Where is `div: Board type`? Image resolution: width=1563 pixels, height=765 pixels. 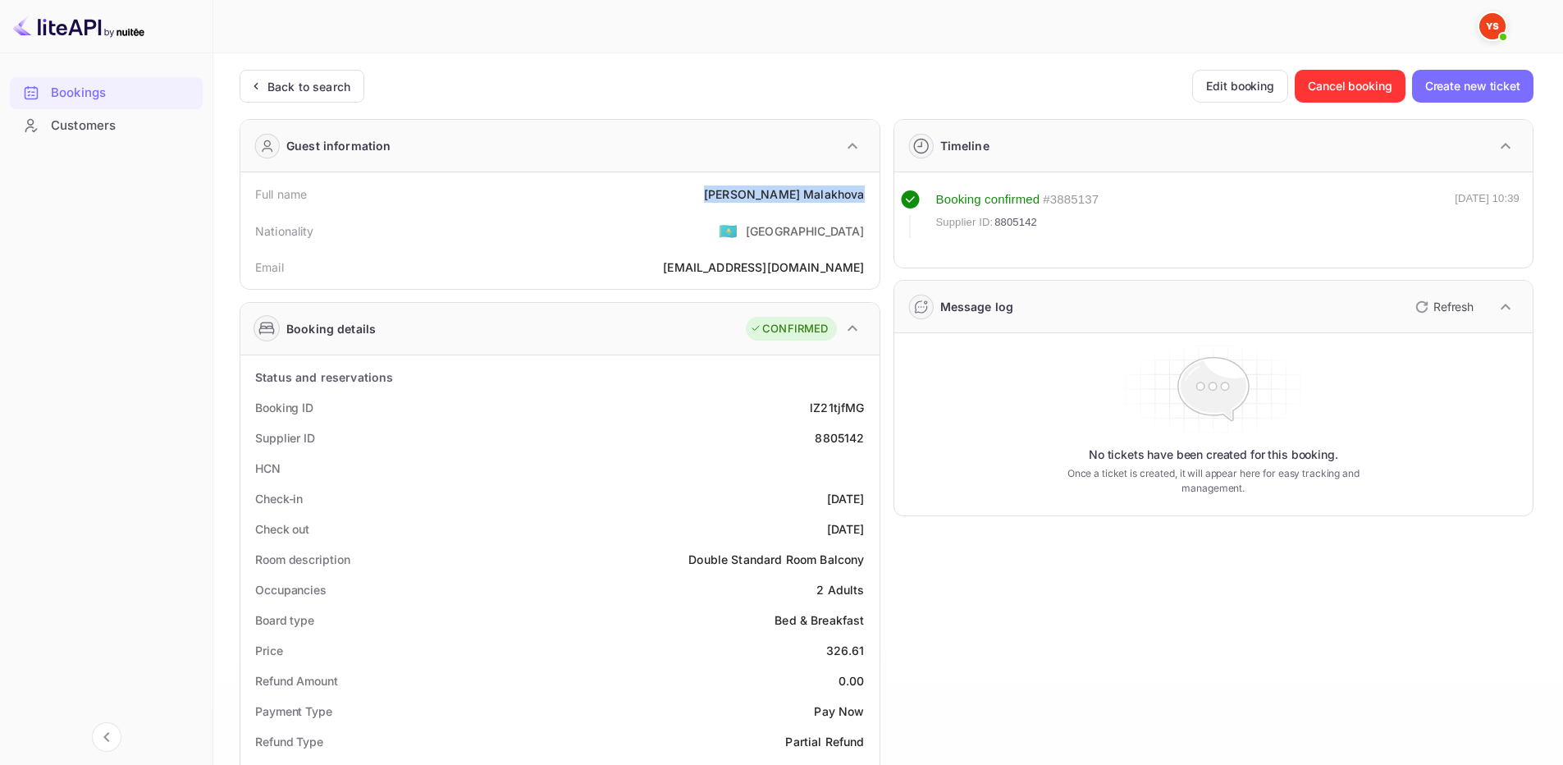 div: Board type is located at coordinates (285, 620).